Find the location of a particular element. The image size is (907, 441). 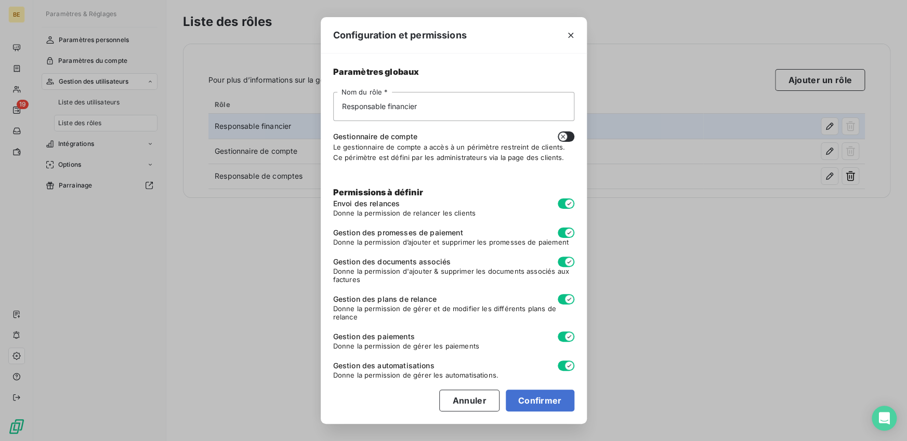

span: Donne la permission de gérer et de modifier les différents plans de relance is located at coordinates (454, 313).